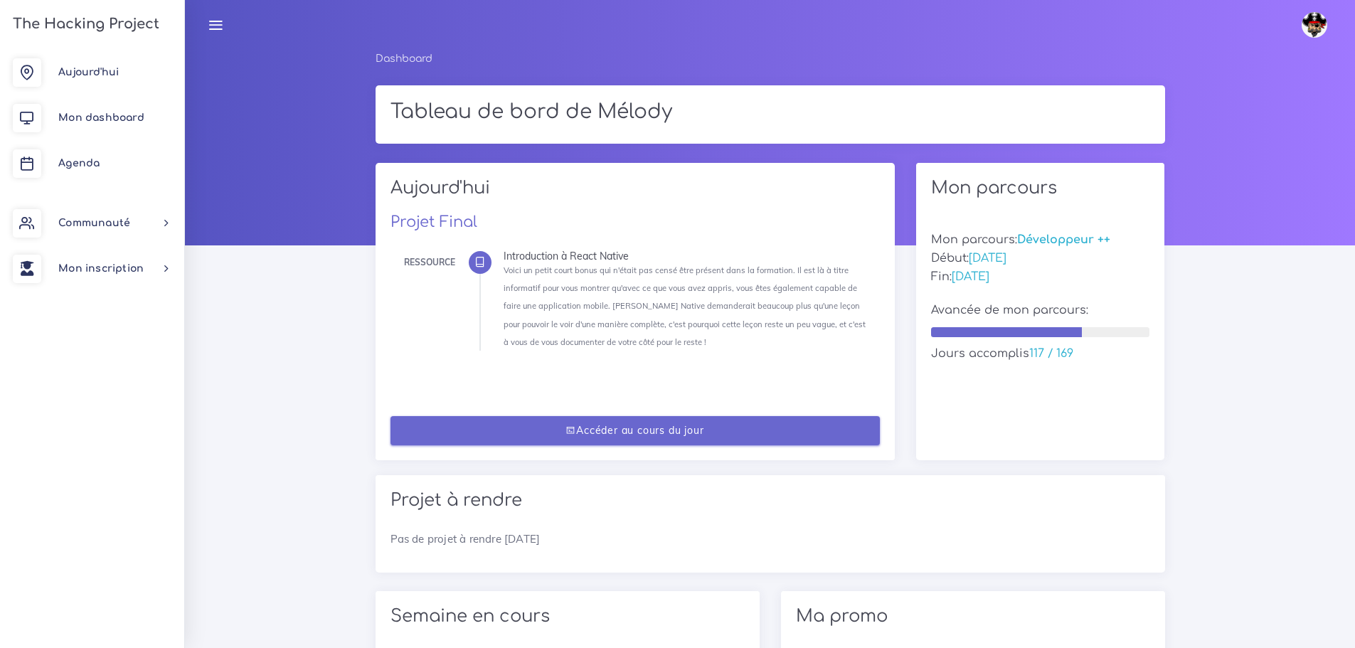 Image resolution: width=1355 pixels, height=648 pixels. Describe the element at coordinates (1315, 25) in the screenshot. I see `img: avatar` at that location.